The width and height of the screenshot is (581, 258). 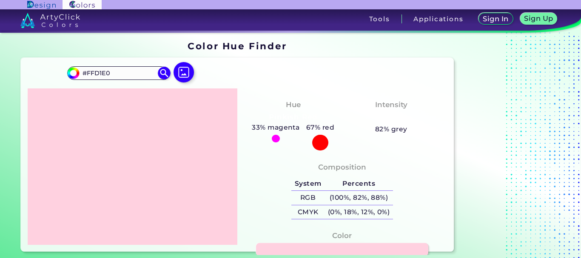 What do you see at coordinates (438, 19) in the screenshot?
I see `h3: Applications` at bounding box center [438, 19].